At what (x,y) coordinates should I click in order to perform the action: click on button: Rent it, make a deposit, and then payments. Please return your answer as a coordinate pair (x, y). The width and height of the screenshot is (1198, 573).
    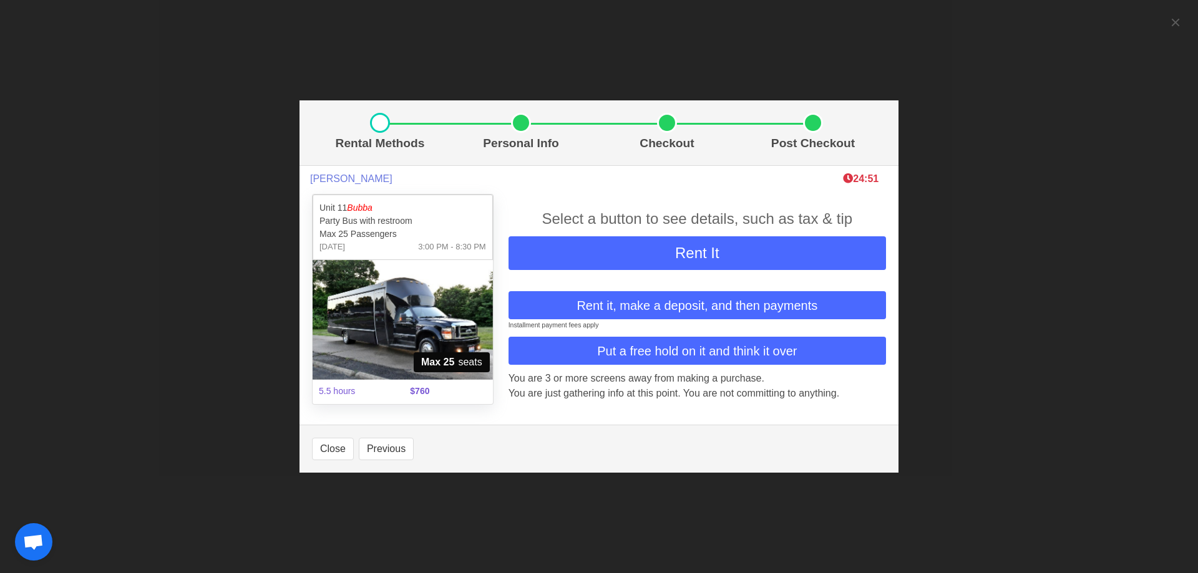
    Looking at the image, I should click on (697, 305).